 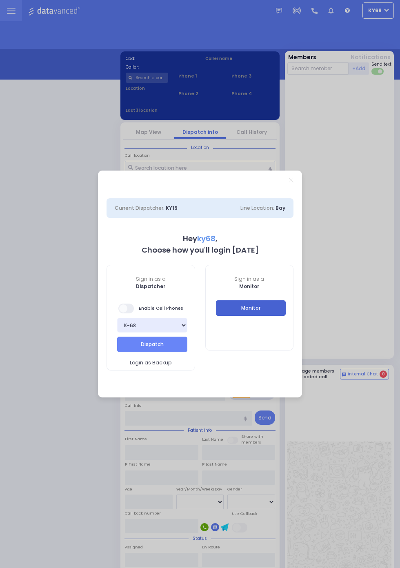 What do you see at coordinates (200, 238) in the screenshot?
I see `b: Hey ,` at bounding box center [200, 238].